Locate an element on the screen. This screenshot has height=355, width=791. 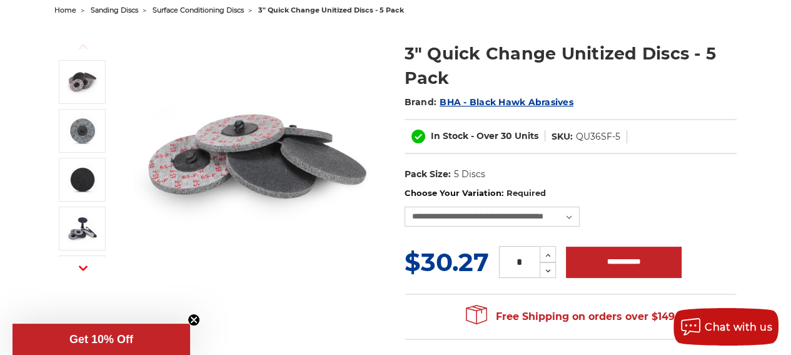
button: Chat with us is located at coordinates (726, 327).